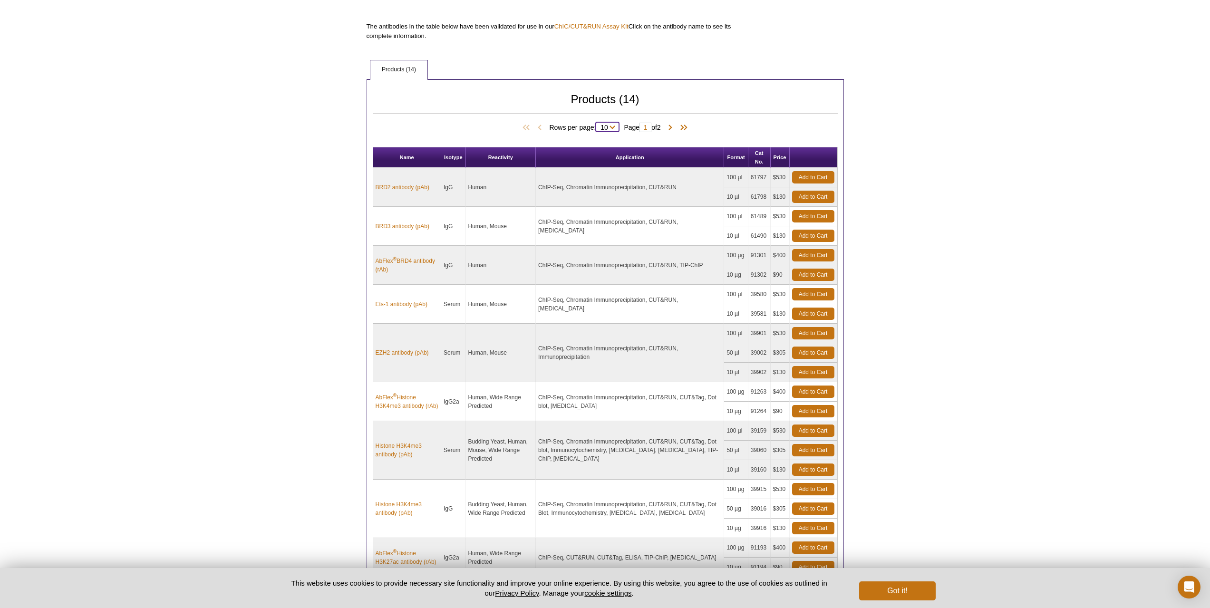 Image resolution: width=1210 pixels, height=608 pixels. Describe the element at coordinates (642, 127) in the screenshot. I see `span: Page of` at that location.